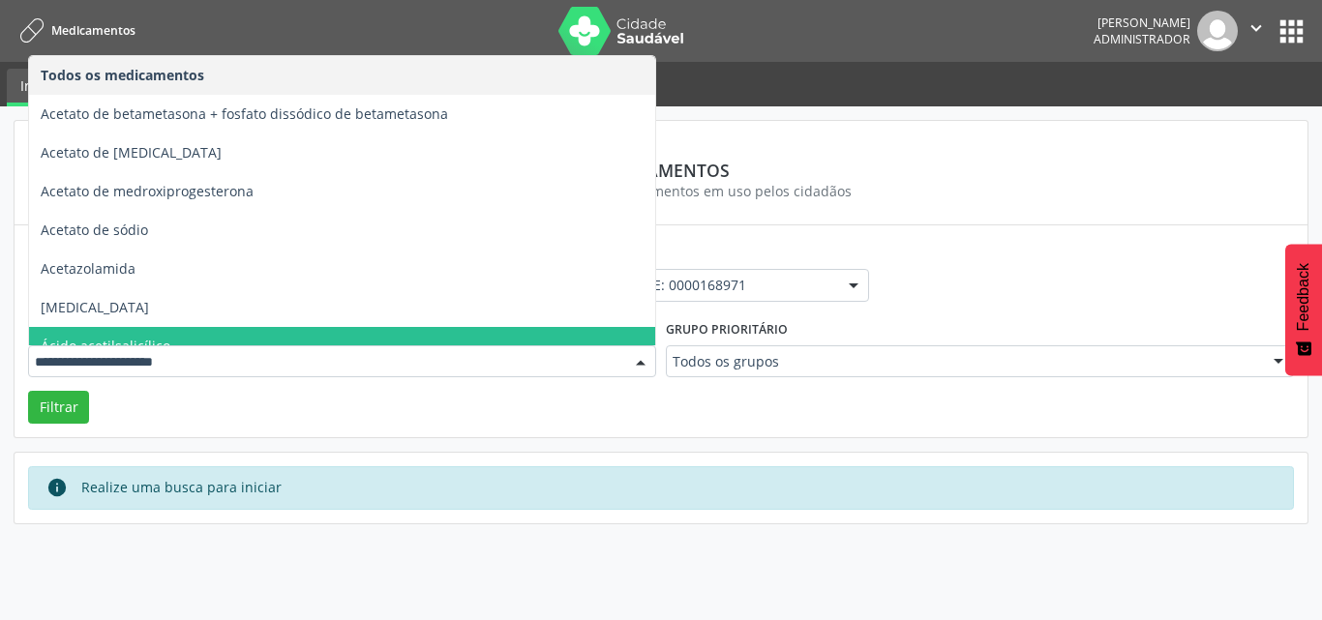 Image resolution: width=1322 pixels, height=620 pixels. What do you see at coordinates (727, 330) in the screenshot?
I see `label: Grupo prioritário` at bounding box center [727, 330].